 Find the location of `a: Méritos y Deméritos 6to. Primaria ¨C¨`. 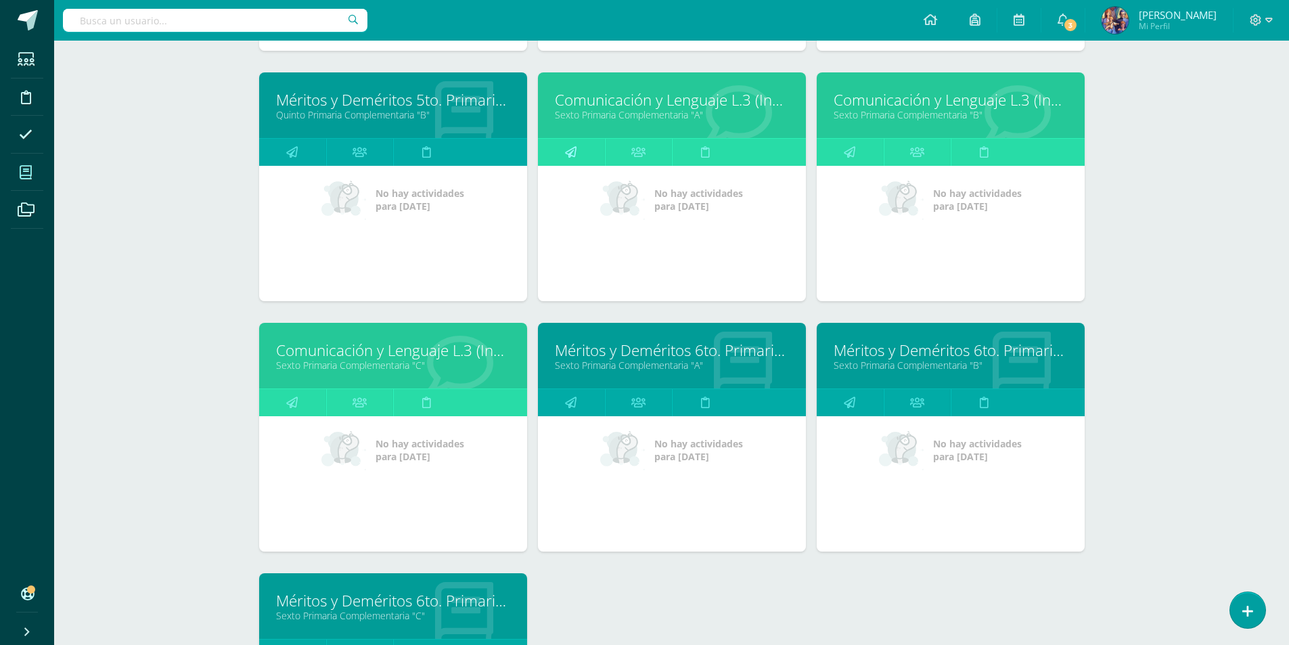

a: Méritos y Deméritos 6to. Primaria ¨C¨ is located at coordinates (393, 600).